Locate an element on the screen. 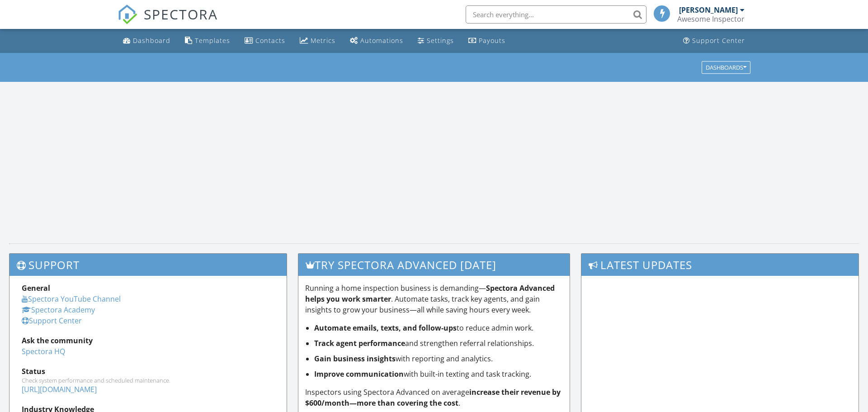  strong: increase their revenue by $600/month—more than covering the cost is located at coordinates (433, 398).